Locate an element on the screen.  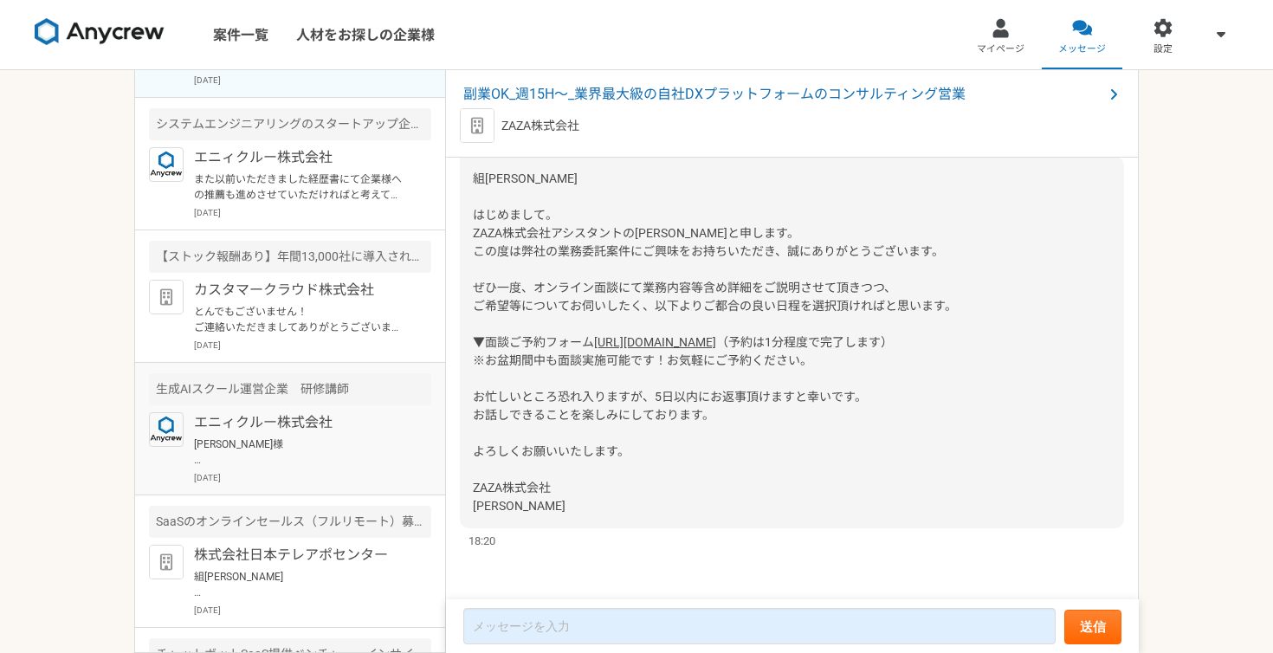
span: （予約は1分程度で完了します） ※お盆期間中も面談実施可能です！お気軽にご予約ください。 お忙しいところ恐れ入りますが、5日以内にお返事頂けますと幸いです。 お話しできることを楽しみにしておりま... is located at coordinates (683, 424).